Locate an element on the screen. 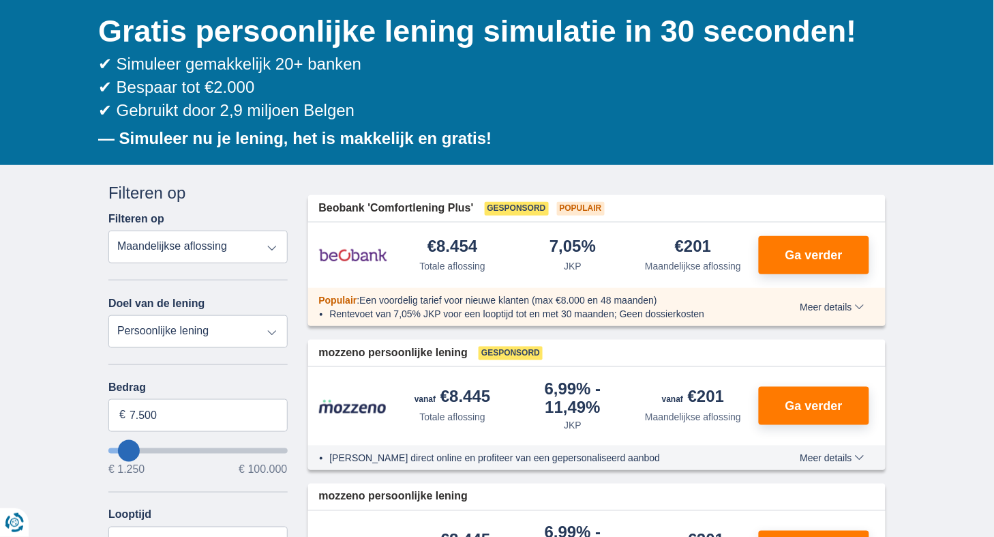  label: Filteren op is located at coordinates (136, 219).